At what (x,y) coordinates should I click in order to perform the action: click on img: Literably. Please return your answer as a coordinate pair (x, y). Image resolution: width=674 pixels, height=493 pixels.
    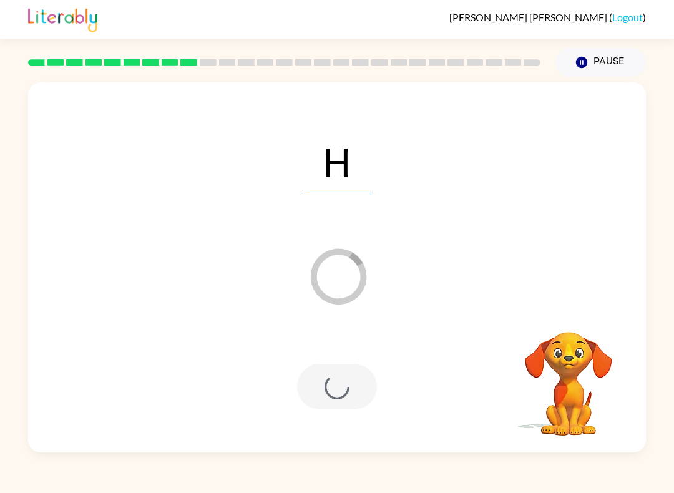
    Looking at the image, I should click on (62, 19).